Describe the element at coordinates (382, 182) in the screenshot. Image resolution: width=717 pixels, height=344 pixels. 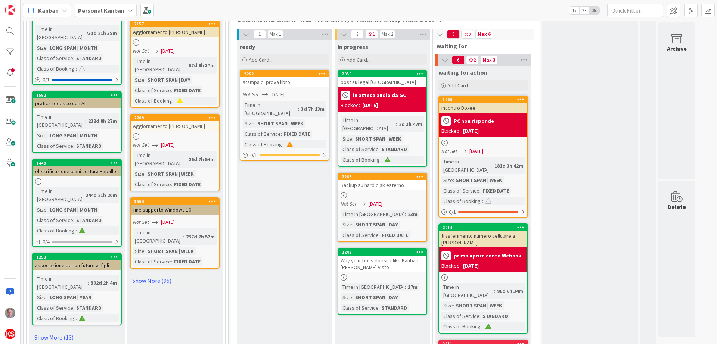
I see `div: 2263Backup su hard disk esterno` at that location.